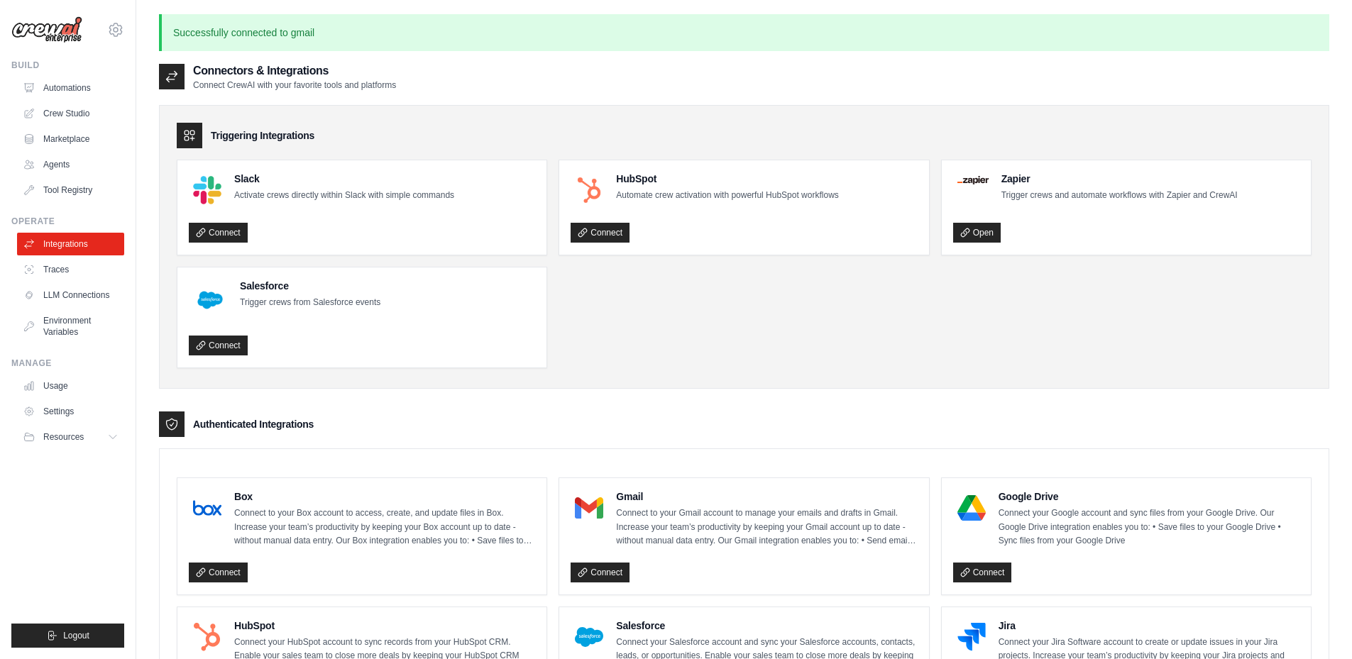  What do you see at coordinates (744, 33) in the screenshot?
I see `p: Successfully connected to gmail` at bounding box center [744, 33].